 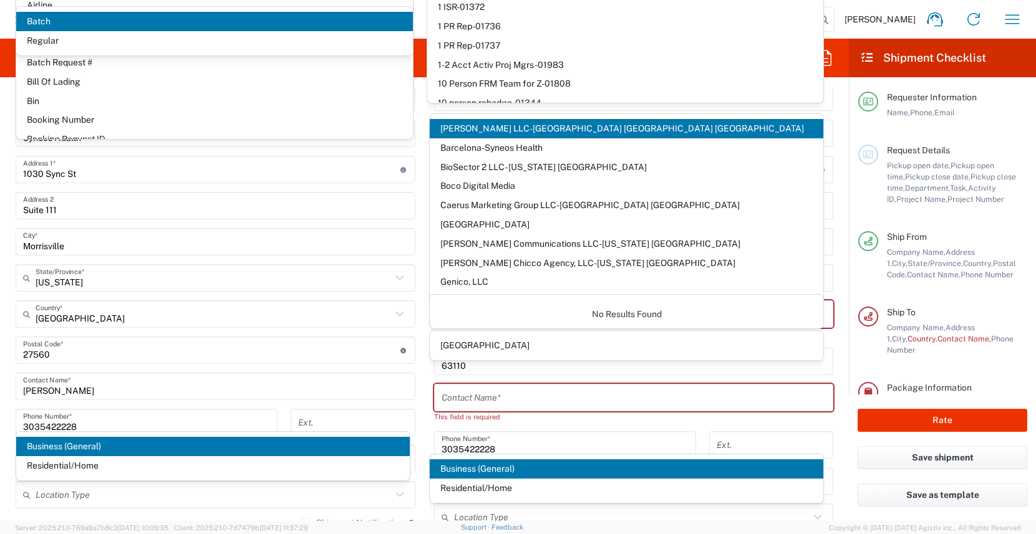 I want to click on span: Email, so click(x=944, y=112).